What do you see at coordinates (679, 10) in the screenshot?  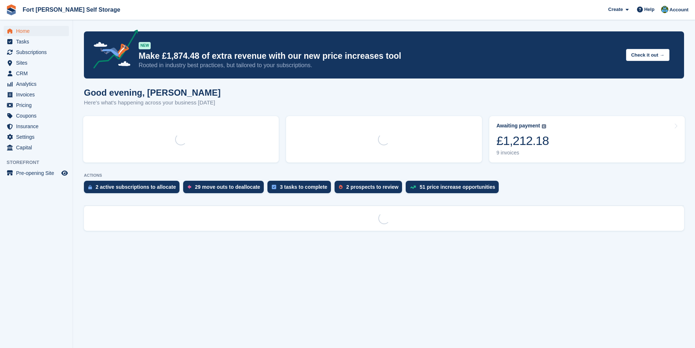 I see `span: Account` at bounding box center [679, 10].